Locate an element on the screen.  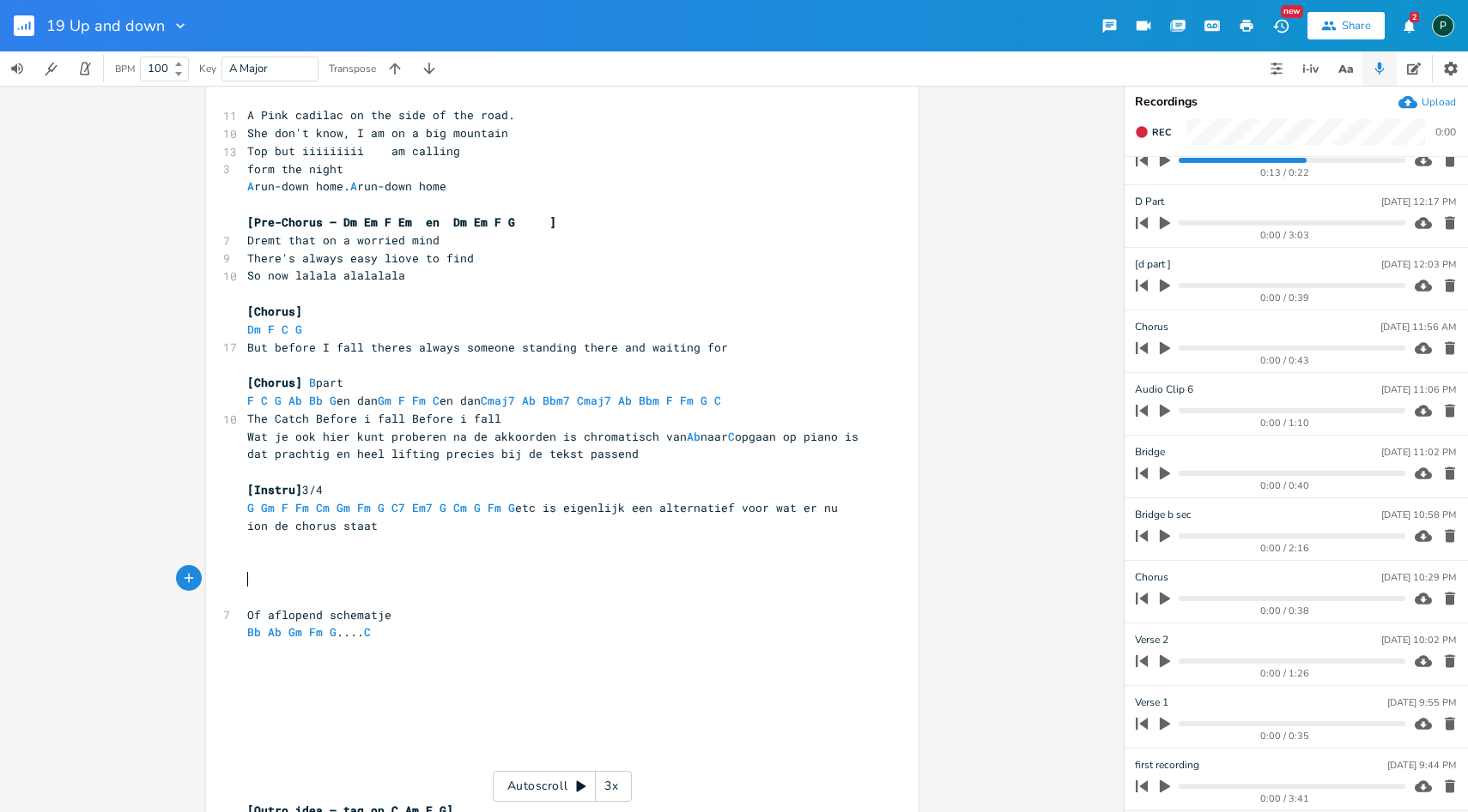
span: [d part ] is located at coordinates (1153, 264).